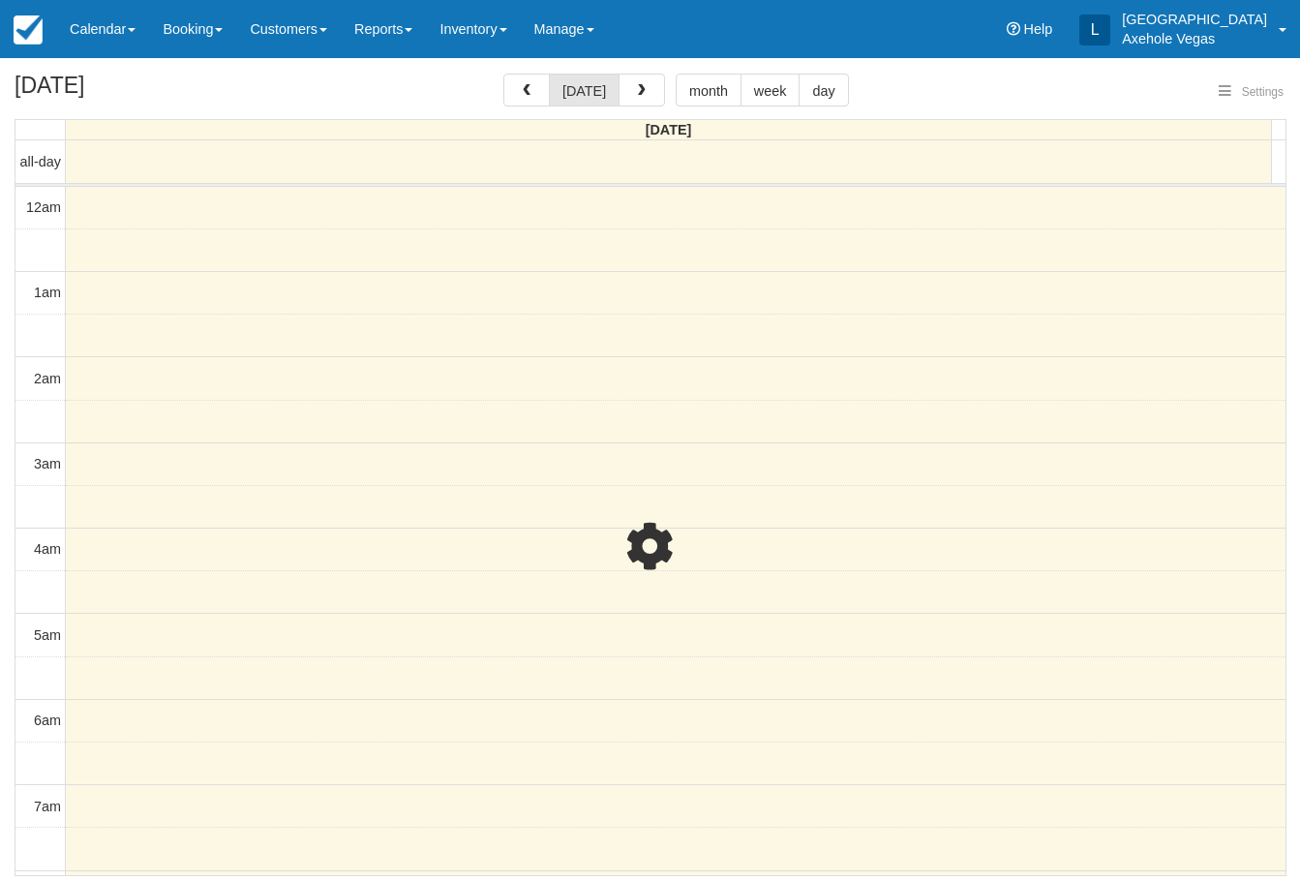 The width and height of the screenshot is (1300, 881). Describe the element at coordinates (1250, 92) in the screenshot. I see `button: Settings` at that location.